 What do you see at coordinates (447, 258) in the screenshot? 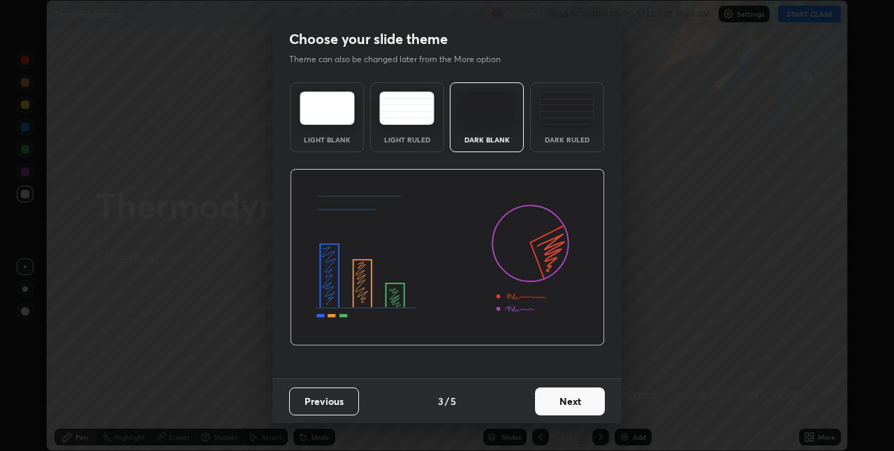
I see `img: darkThemeBanner.d06ce4a2.svg` at bounding box center [447, 258].